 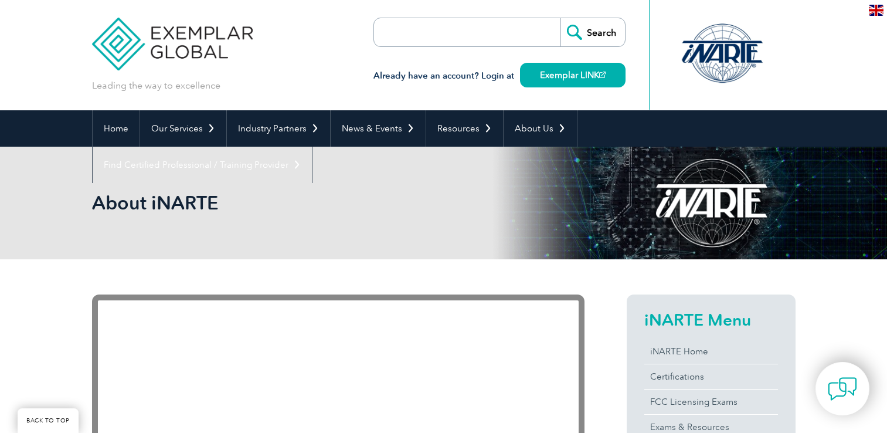 I want to click on a: Find Certified Professional / Training Provider, so click(x=202, y=165).